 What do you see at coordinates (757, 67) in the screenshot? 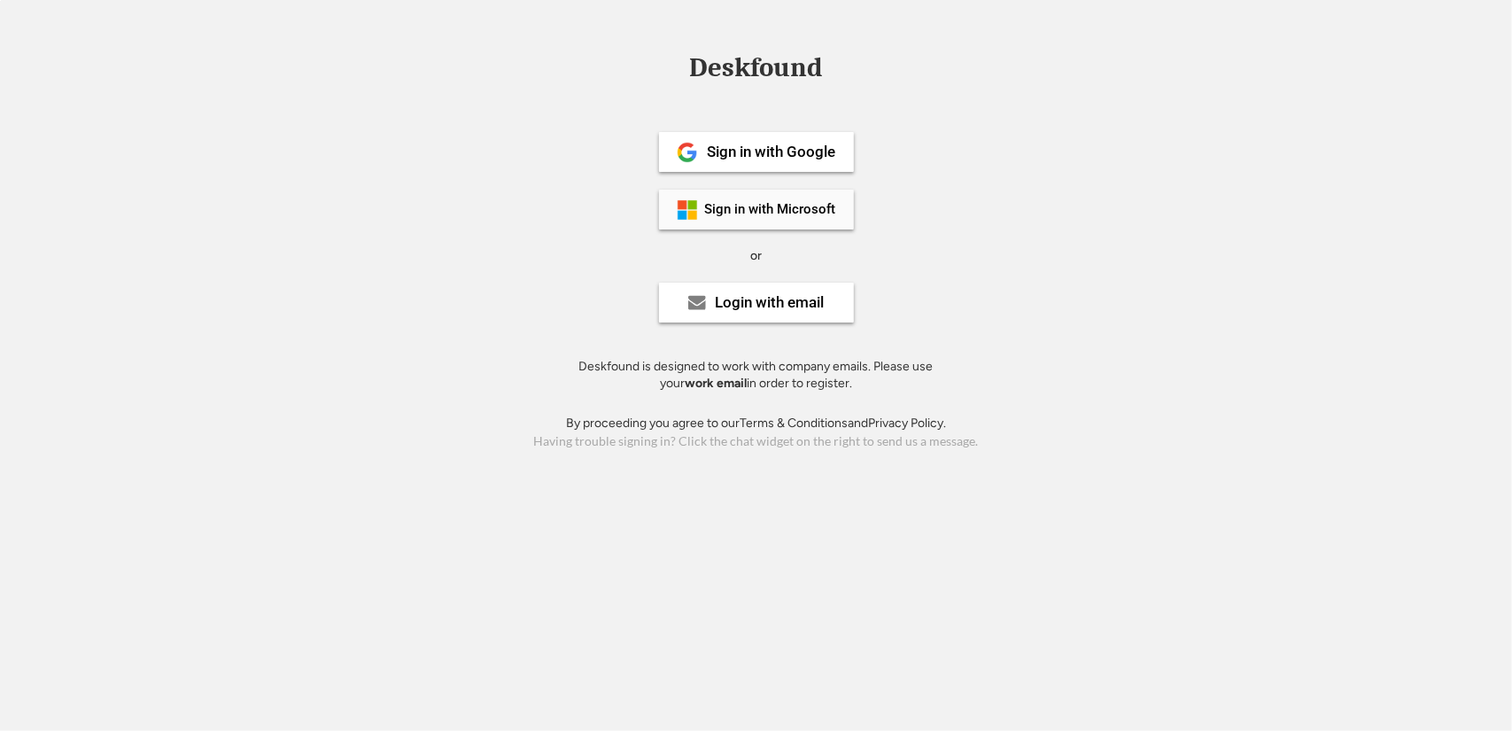
I see `div: Deskfound` at bounding box center [757, 67].